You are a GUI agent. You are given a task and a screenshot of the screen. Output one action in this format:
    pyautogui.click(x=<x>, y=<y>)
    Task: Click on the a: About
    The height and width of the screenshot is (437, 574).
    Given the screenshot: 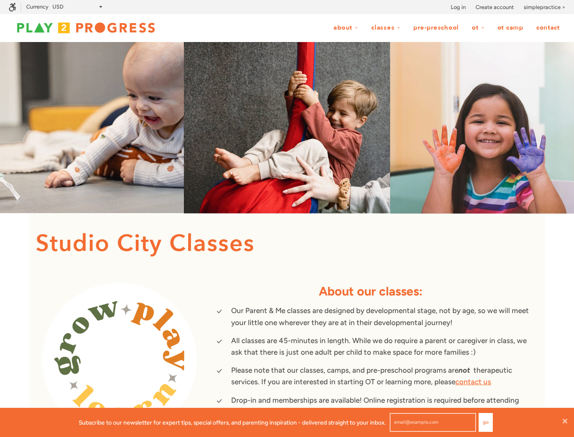 What is the action you would take?
    pyautogui.click(x=346, y=28)
    